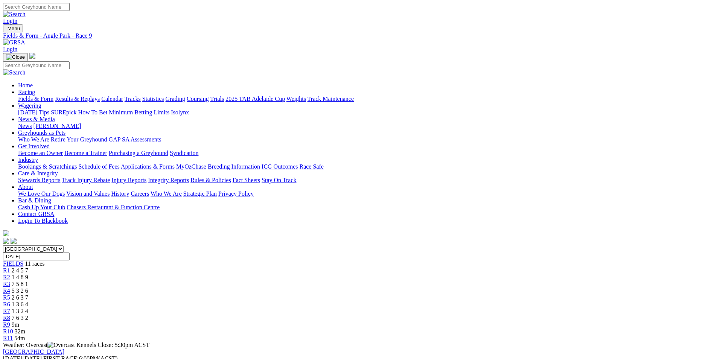  Describe the element at coordinates (20, 318) in the screenshot. I see `span: 7 6 3 2` at that location.